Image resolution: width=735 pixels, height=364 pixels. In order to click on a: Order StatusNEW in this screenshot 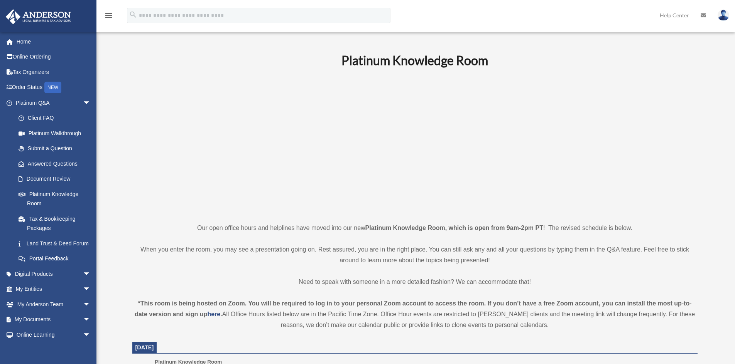, I will do `click(54, 88)`.